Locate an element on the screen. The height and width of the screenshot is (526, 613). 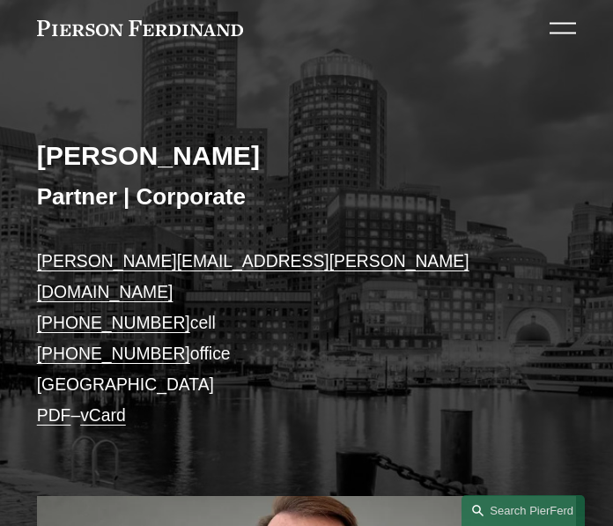
h3: Partner | Corporate is located at coordinates (306, 196).